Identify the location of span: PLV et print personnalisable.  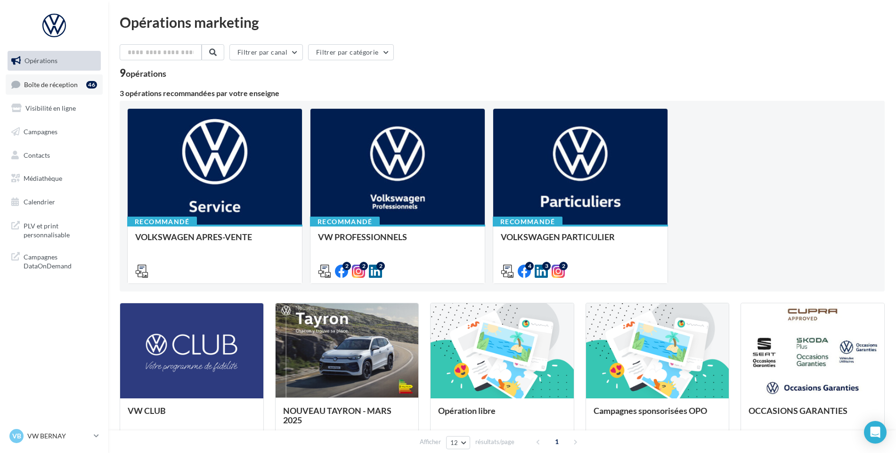
(60, 229).